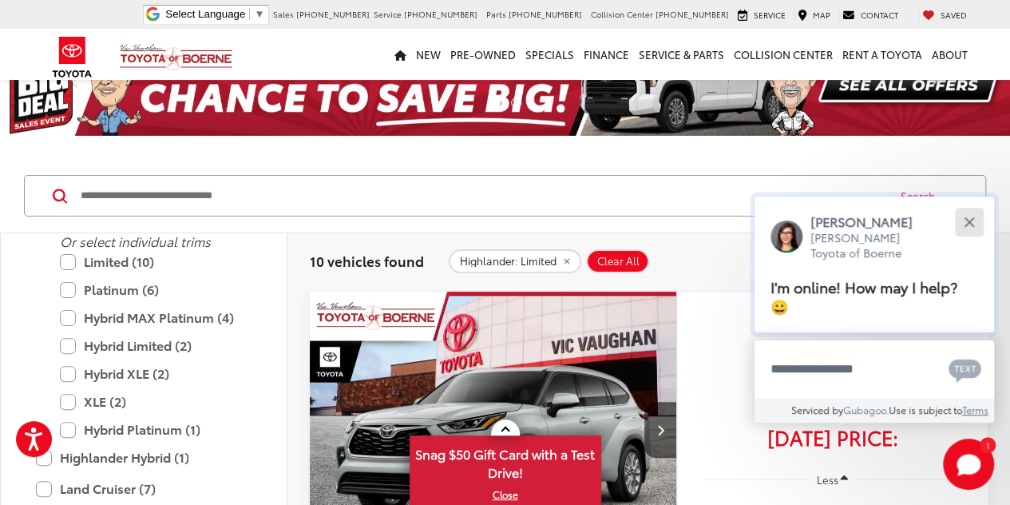 This screenshot has height=505, width=1010. Describe the element at coordinates (156, 261) in the screenshot. I see `label: Limited (10)` at that location.